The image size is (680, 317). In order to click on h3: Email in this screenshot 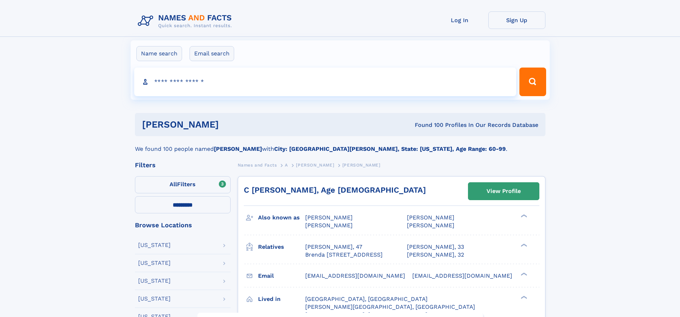, I will do `click(282, 275)`.